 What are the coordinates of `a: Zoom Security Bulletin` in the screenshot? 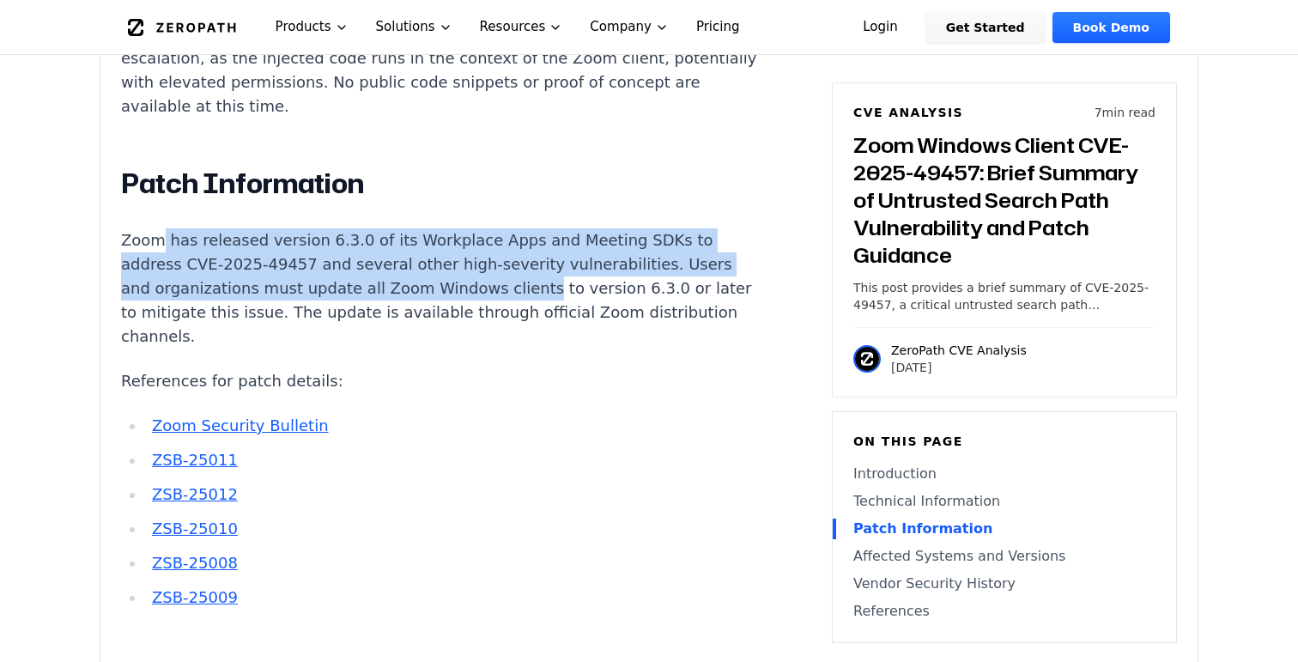 It's located at (240, 425).